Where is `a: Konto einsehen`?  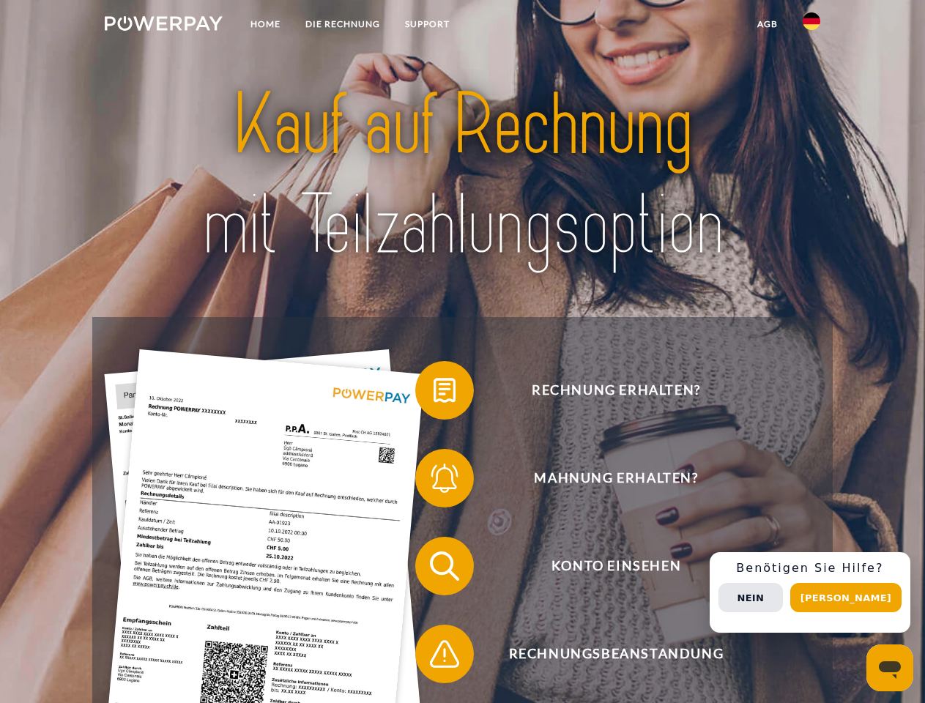
a: Konto einsehen is located at coordinates (605, 566).